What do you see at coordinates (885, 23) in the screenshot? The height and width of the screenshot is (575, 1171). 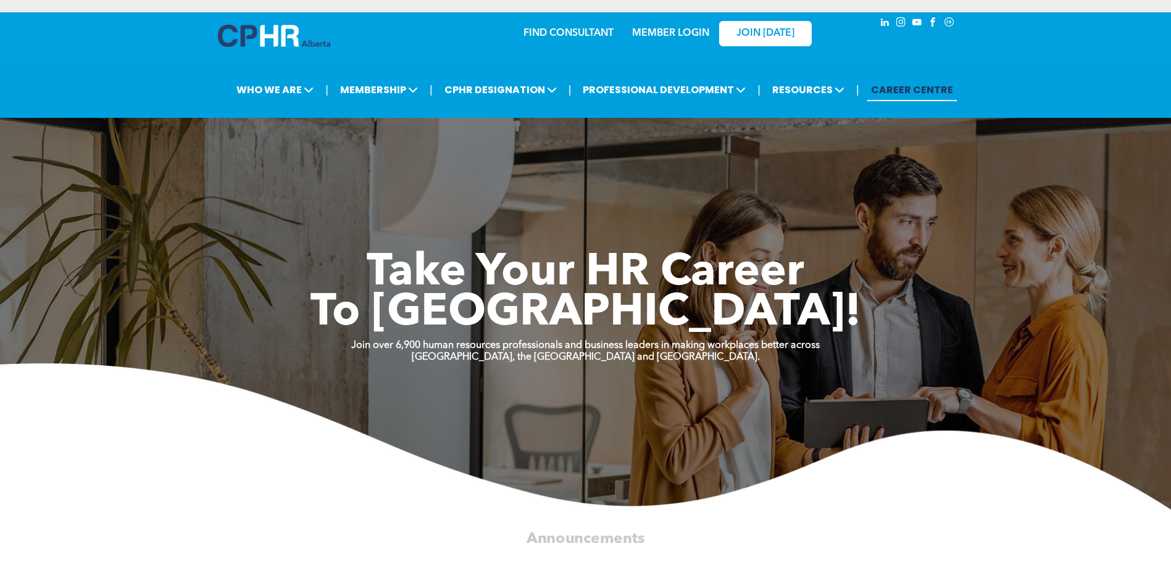 I see `a: linkedin` at bounding box center [885, 23].